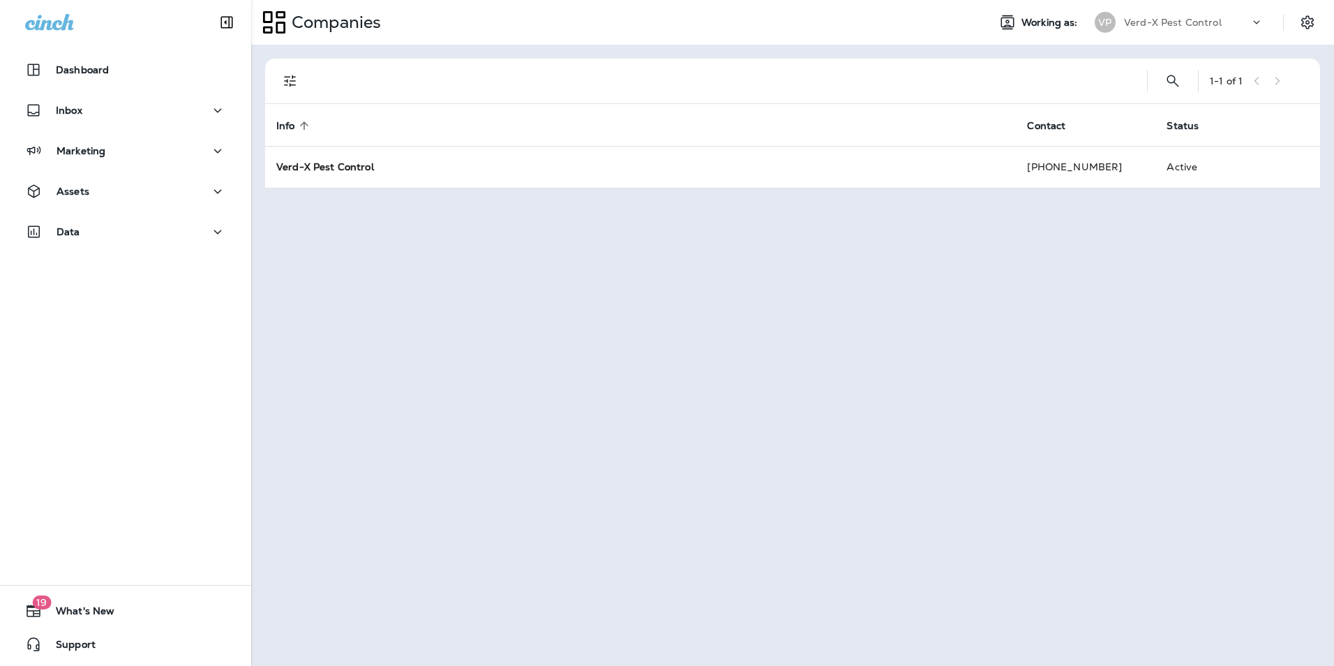 The width and height of the screenshot is (1334, 666). Describe the element at coordinates (334, 22) in the screenshot. I see `p: Companies` at that location.